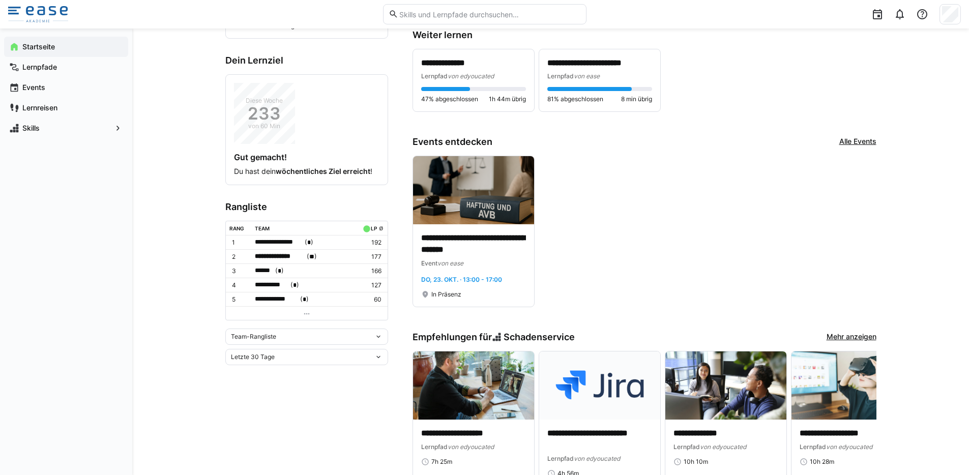 This screenshot has width=969, height=475. What do you see at coordinates (371, 243) in the screenshot?
I see `p: 192` at bounding box center [371, 243].